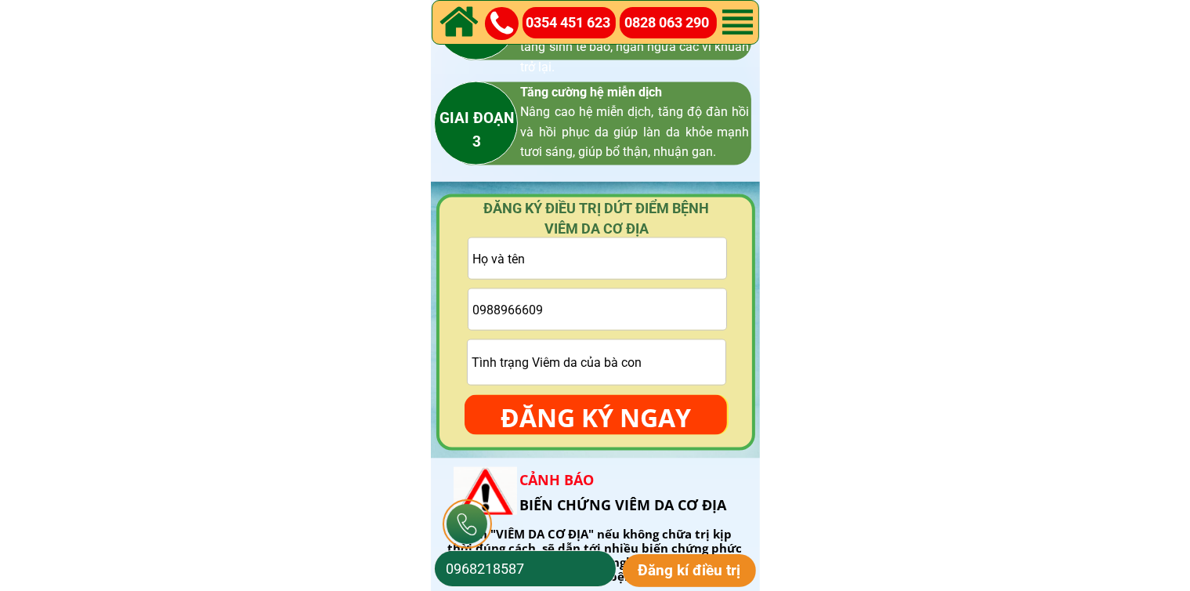 This screenshot has height=591, width=1190. Describe the element at coordinates (597, 218) in the screenshot. I see `h4: ĐĂNG KÝ ĐIỀU TRỊ DỨT ĐIỂM BỆNH VIÊM DA CƠ ĐỊA` at that location.